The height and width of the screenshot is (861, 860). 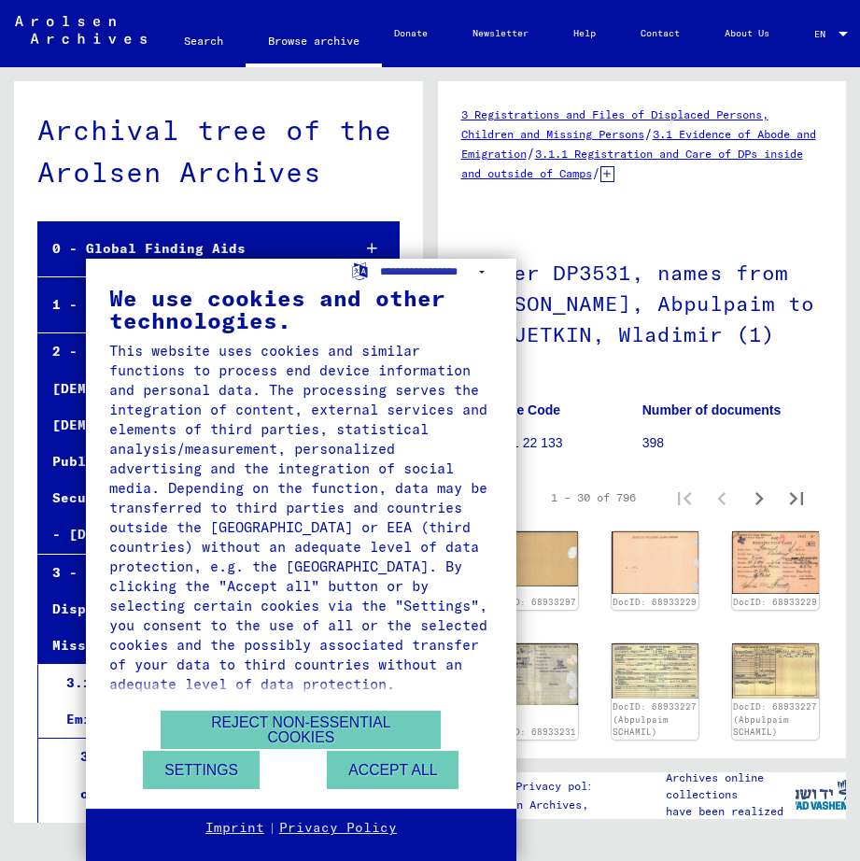 What do you see at coordinates (301, 309) in the screenshot?
I see `div: We use cookies and other technologies.` at bounding box center [301, 309].